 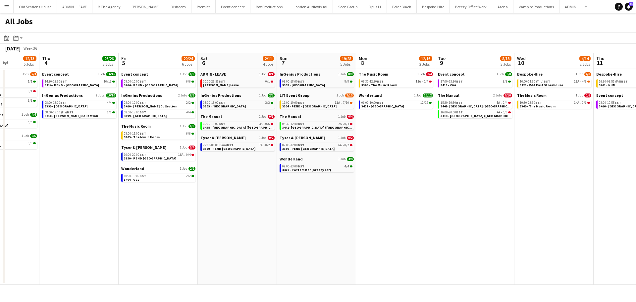 I want to click on button: ADMIN, so click(x=571, y=7).